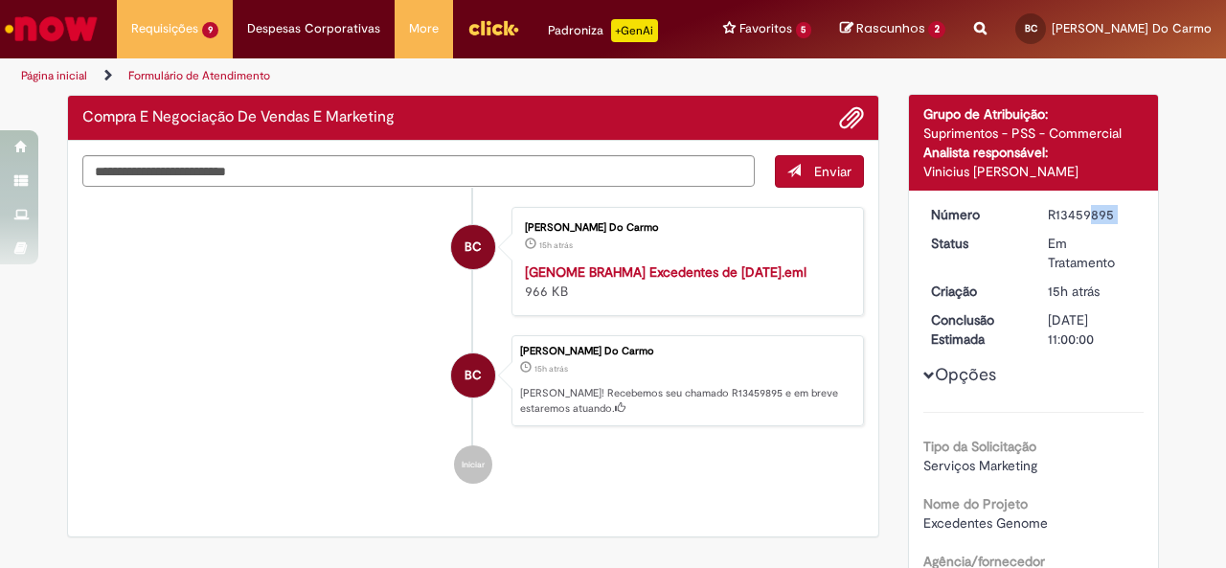  What do you see at coordinates (975, 291) in the screenshot?
I see `dt: Criação` at bounding box center [975, 291].